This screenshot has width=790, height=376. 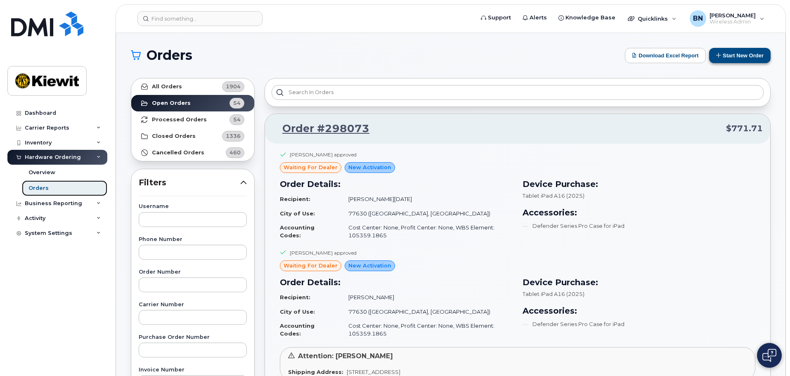 What do you see at coordinates (193, 272) in the screenshot?
I see `label: Order Number` at bounding box center [193, 272].